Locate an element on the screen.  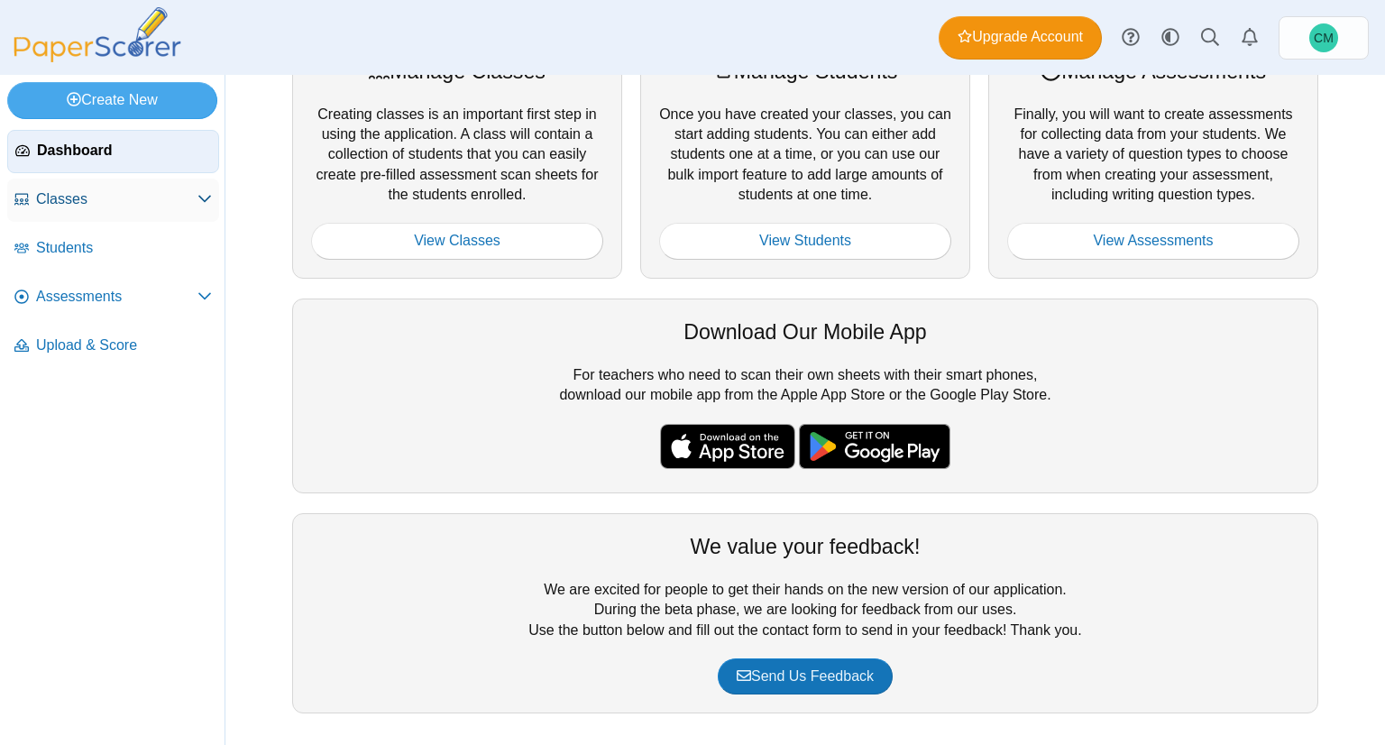
span: Classes is located at coordinates (116, 199).